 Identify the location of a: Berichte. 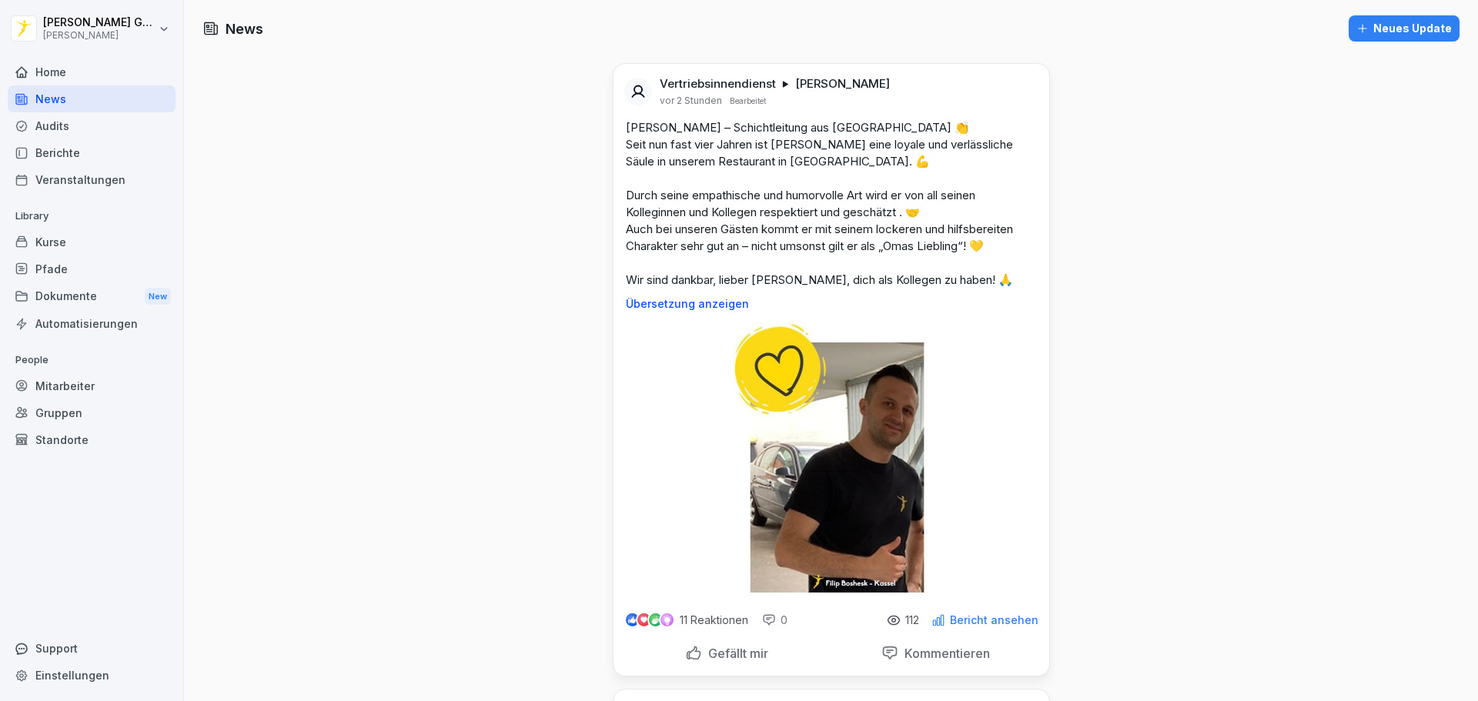
(92, 152).